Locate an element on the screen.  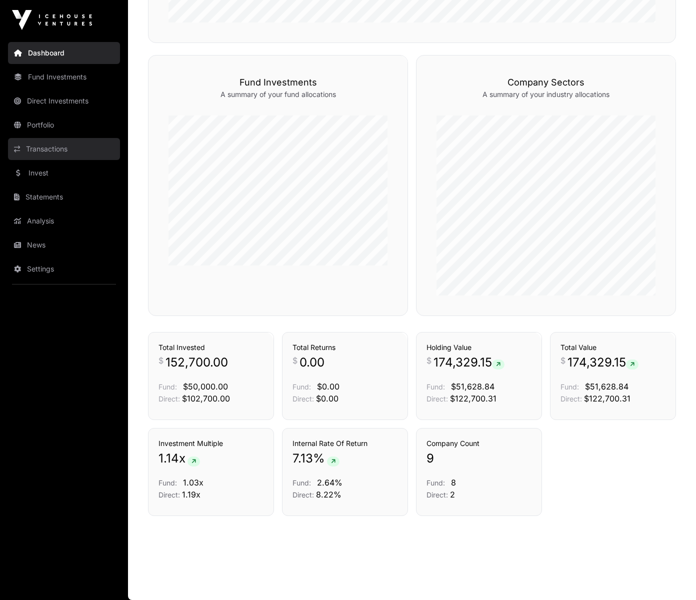
span: $102,700.00 is located at coordinates (206, 398).